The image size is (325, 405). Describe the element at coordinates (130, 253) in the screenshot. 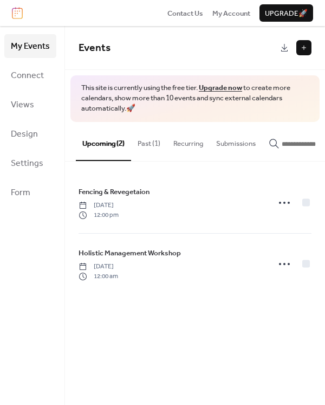

I see `a: Holistic Management Workshop` at that location.